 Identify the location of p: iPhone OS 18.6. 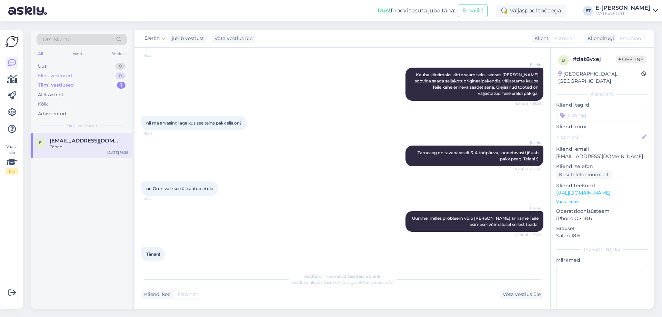
(602, 218).